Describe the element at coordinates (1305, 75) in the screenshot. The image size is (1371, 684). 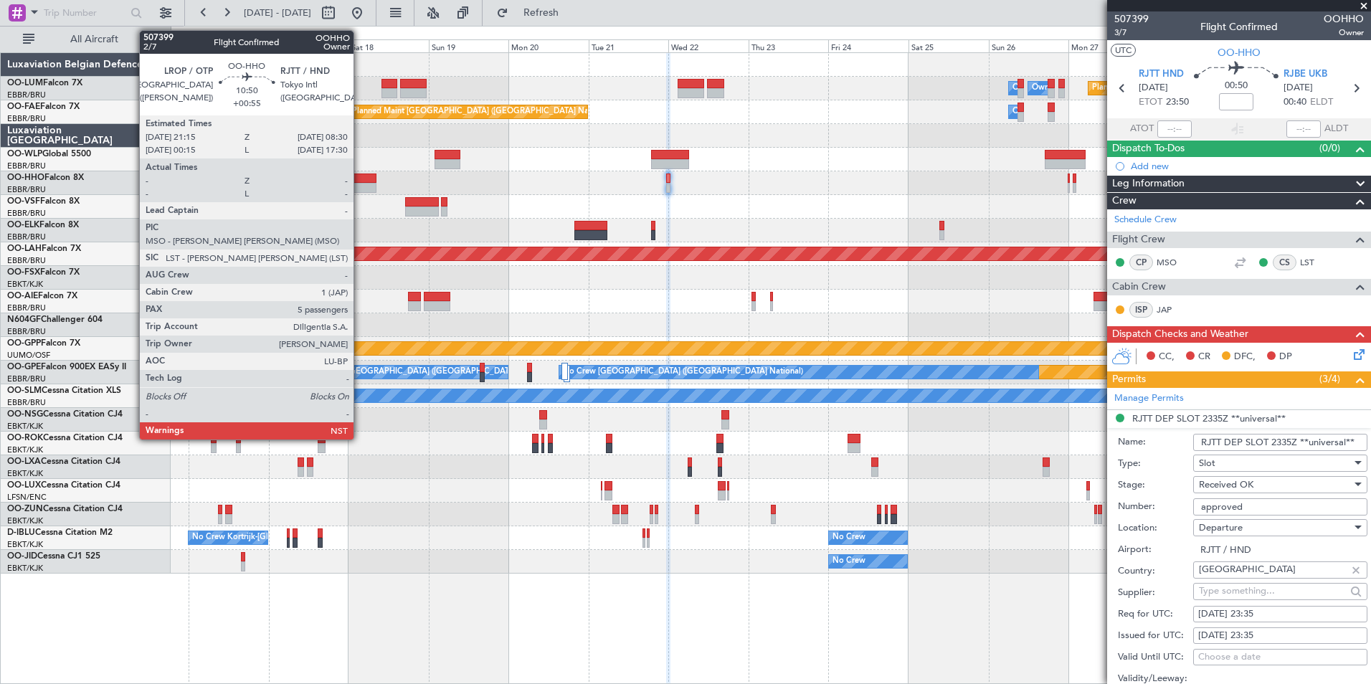
I see `span: RJBE UKB` at that location.